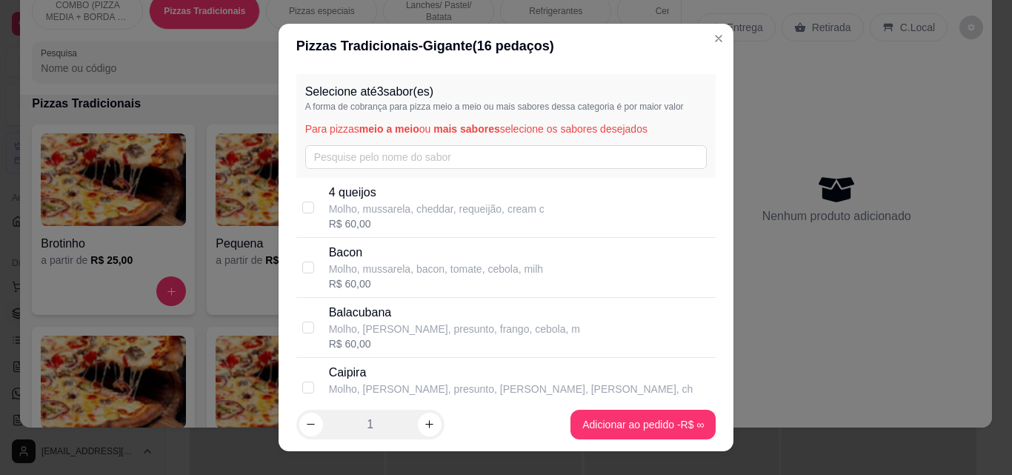 The height and width of the screenshot is (475, 1012). What do you see at coordinates (454, 313) in the screenshot?
I see `p: Balacubana` at bounding box center [454, 313].